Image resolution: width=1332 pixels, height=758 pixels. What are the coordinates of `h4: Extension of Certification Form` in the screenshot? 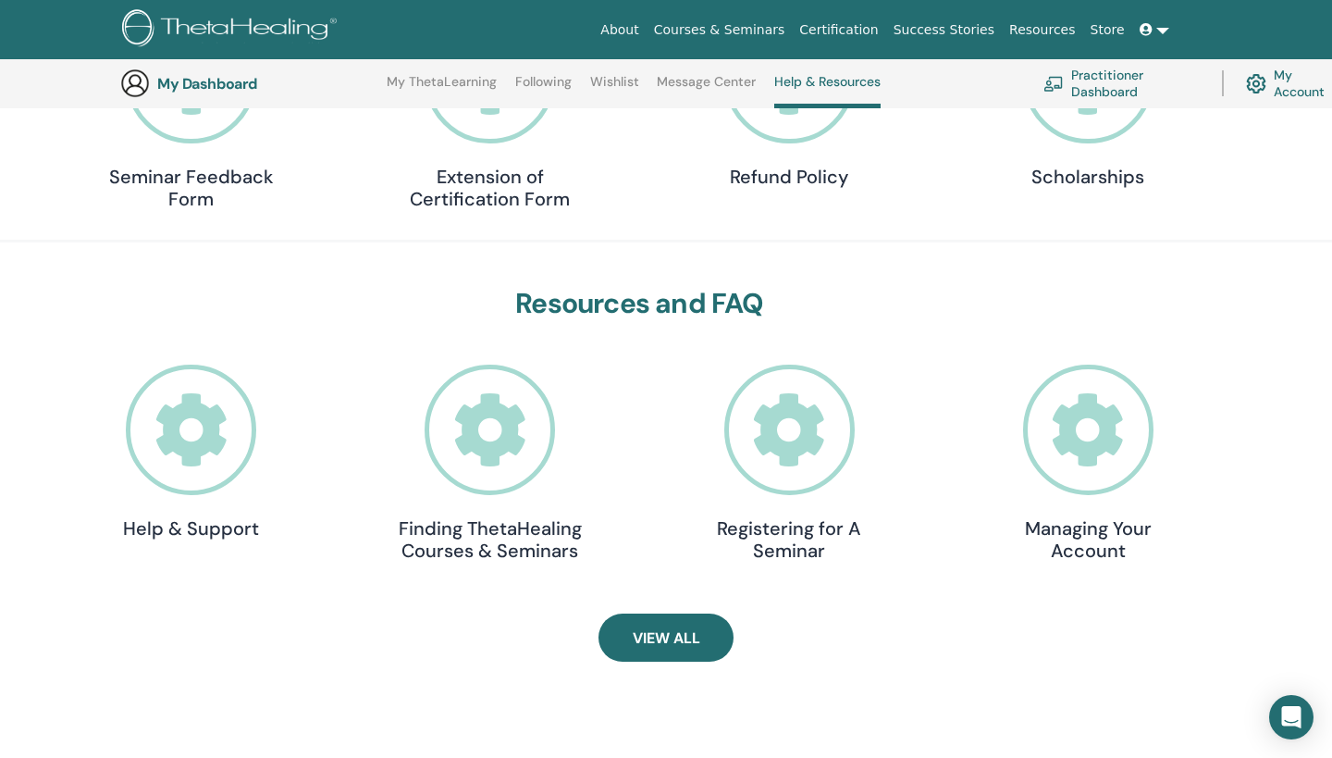 It's located at (490, 188).